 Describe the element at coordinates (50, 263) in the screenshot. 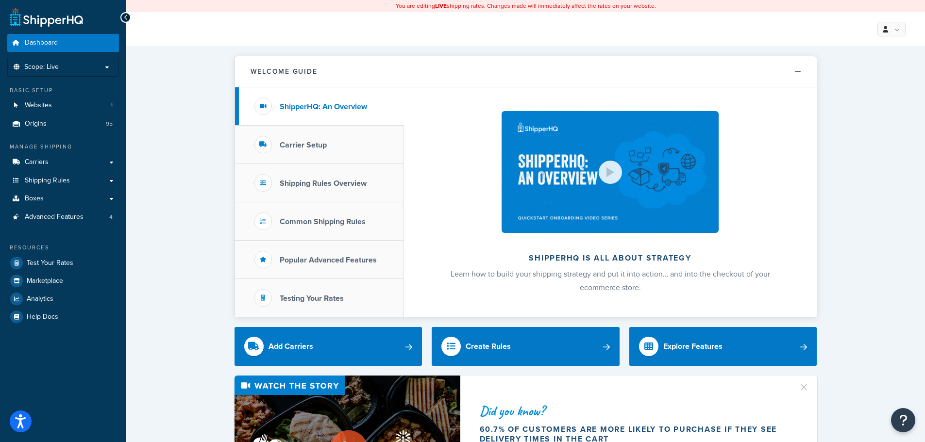

I see `span: Test Your Rates` at that location.